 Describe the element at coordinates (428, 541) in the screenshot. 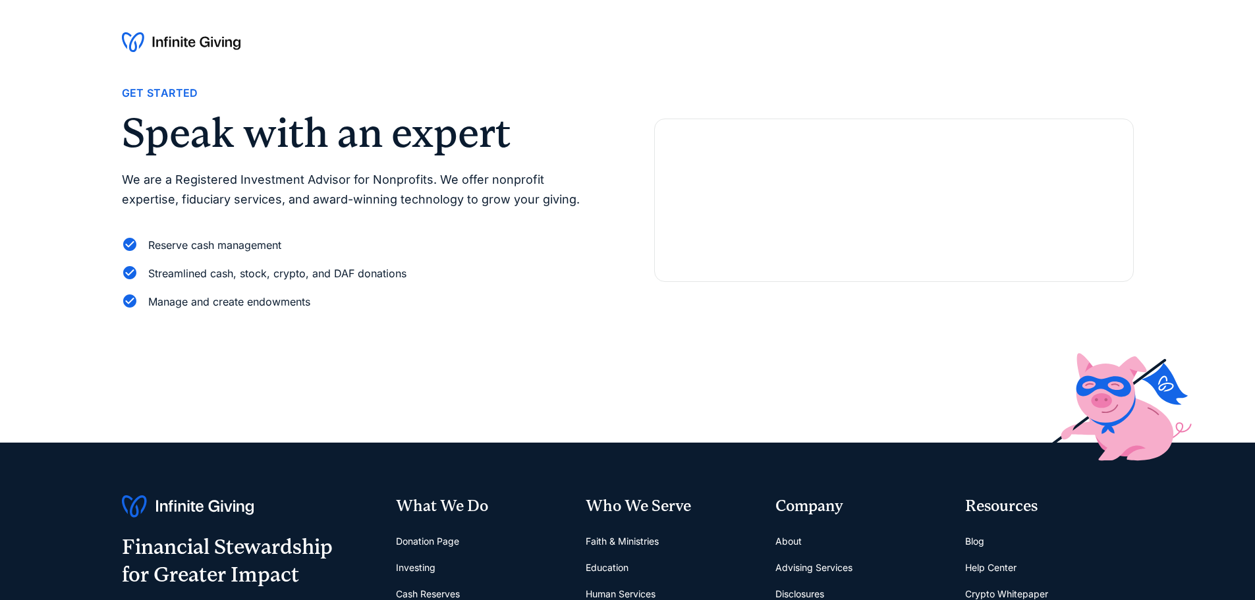

I see `a: Donation Page` at that location.